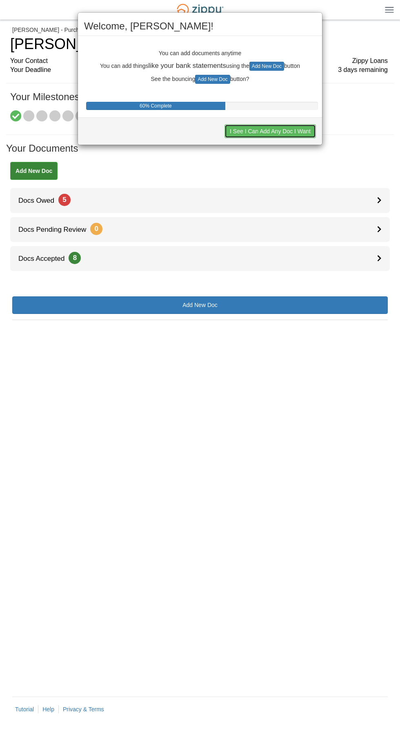 This screenshot has width=400, height=753. I want to click on p: You can add things using the button, so click(200, 66).